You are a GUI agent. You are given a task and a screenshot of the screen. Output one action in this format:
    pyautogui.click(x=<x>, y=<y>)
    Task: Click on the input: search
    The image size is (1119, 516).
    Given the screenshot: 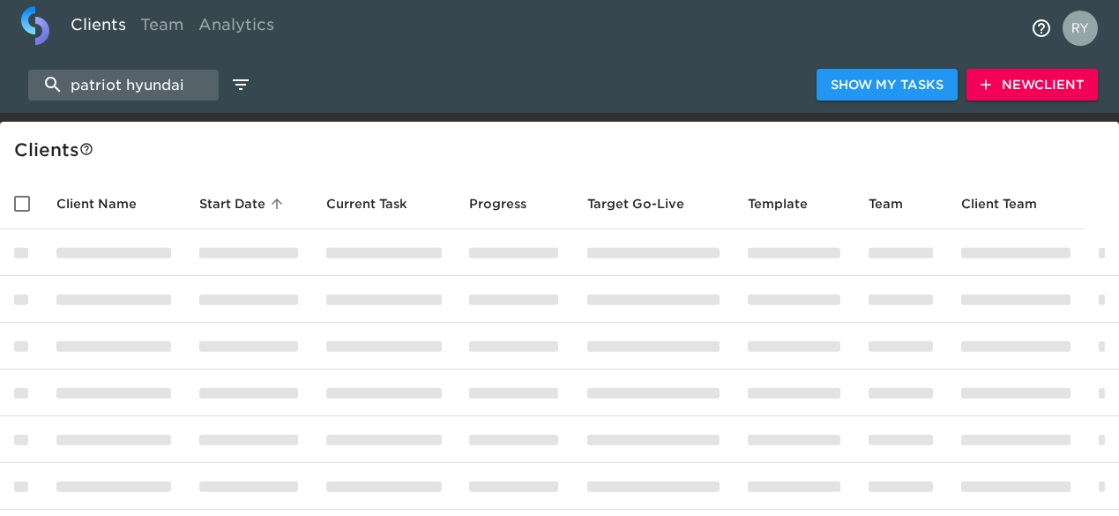 What is the action you would take?
    pyautogui.click(x=123, y=85)
    